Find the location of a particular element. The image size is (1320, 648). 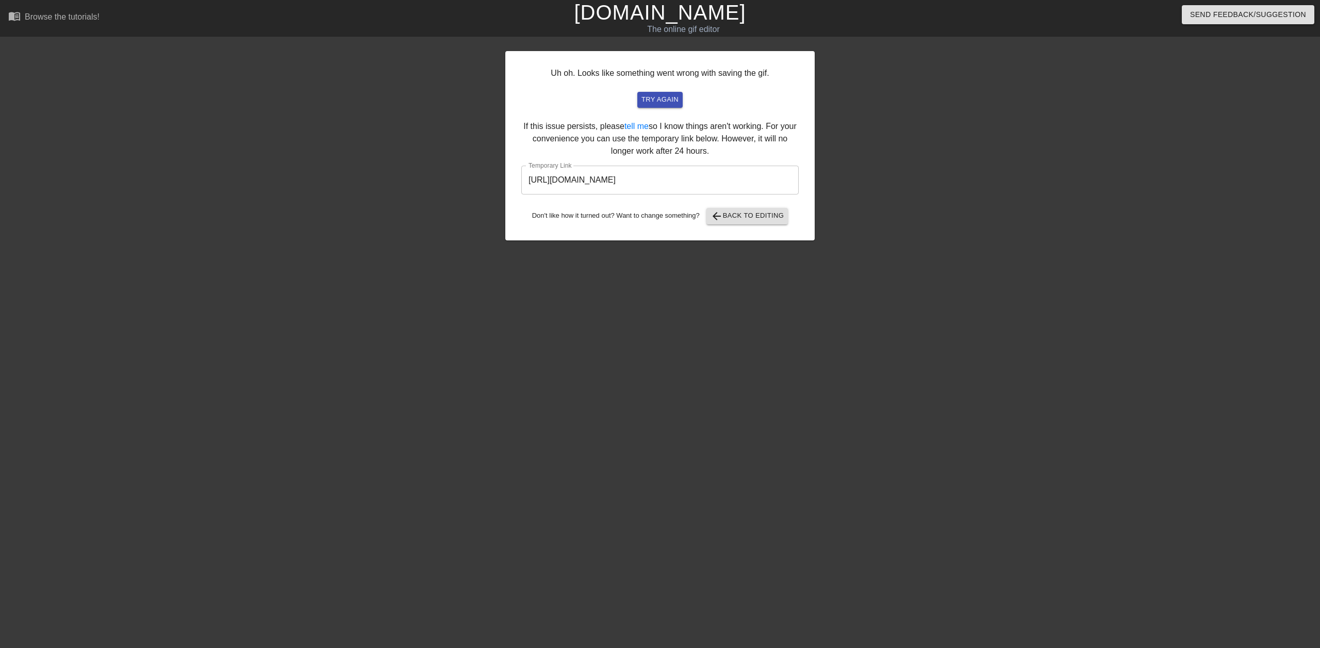

span: arrow_back is located at coordinates (717, 216).